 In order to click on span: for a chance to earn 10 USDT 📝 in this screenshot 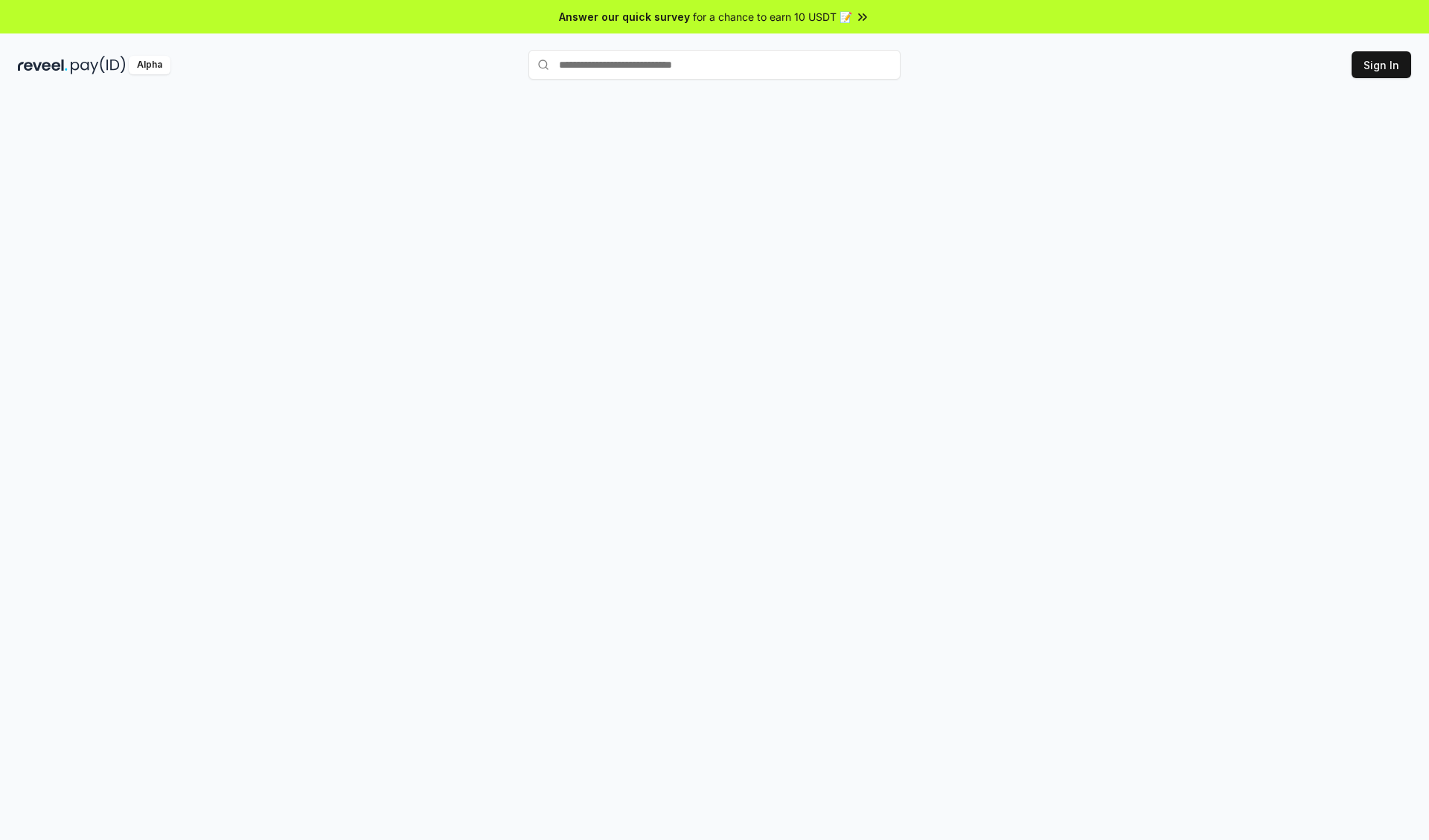, I will do `click(773, 16)`.